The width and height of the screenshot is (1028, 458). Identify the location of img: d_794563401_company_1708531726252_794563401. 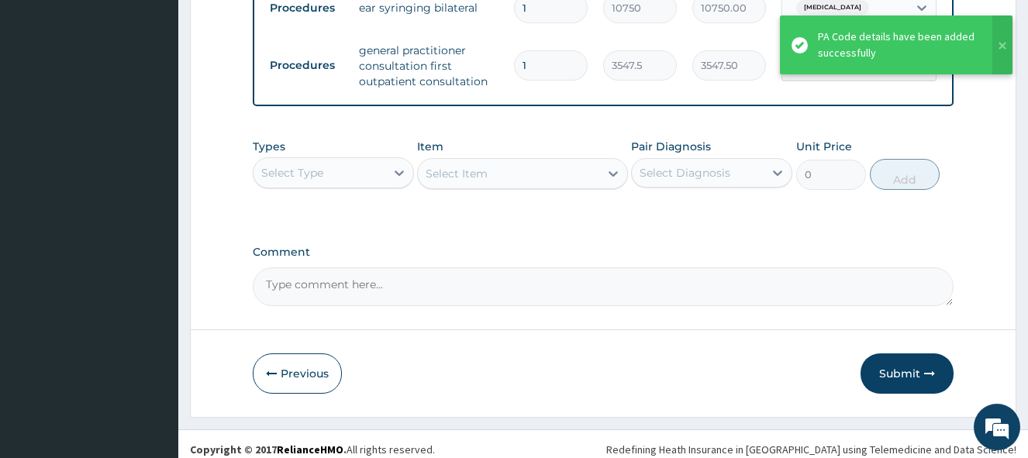
(46, 97).